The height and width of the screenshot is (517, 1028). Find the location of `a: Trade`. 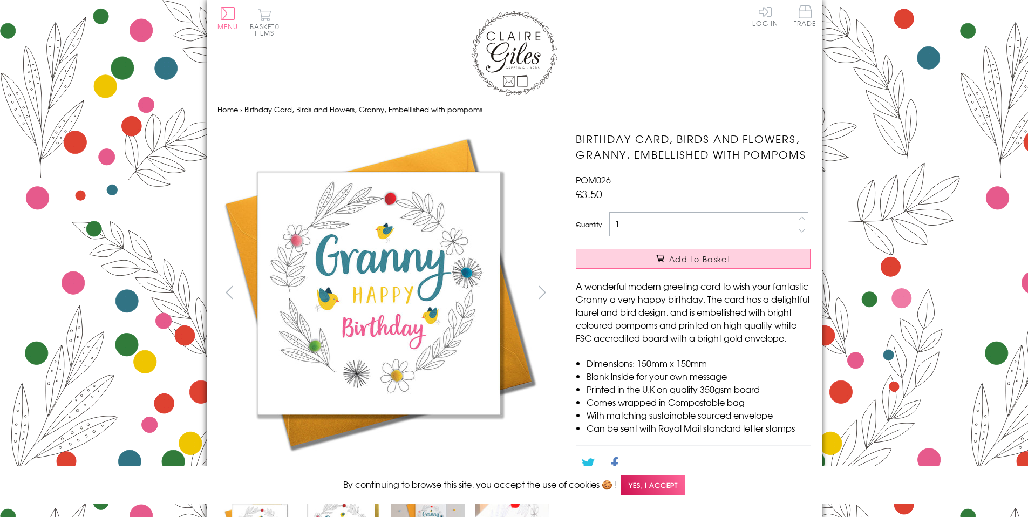

a: Trade is located at coordinates (806, 17).